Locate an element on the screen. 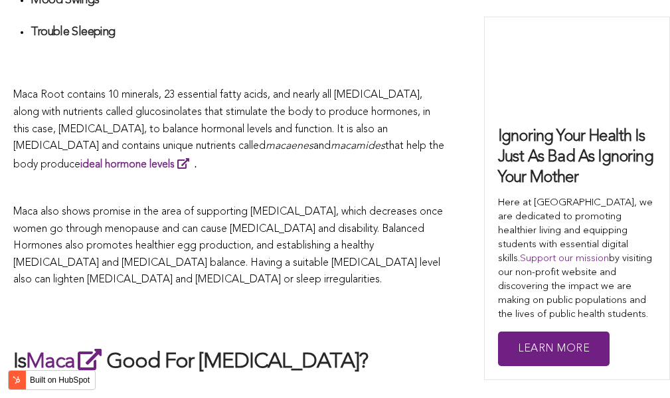 This screenshot has height=398, width=670. a: Learn More is located at coordinates (554, 349).